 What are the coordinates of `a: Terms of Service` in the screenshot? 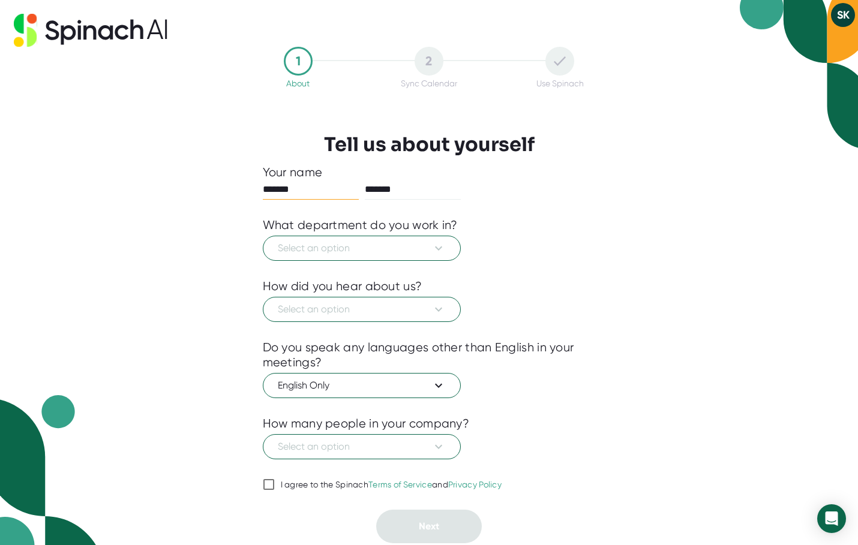 It's located at (400, 485).